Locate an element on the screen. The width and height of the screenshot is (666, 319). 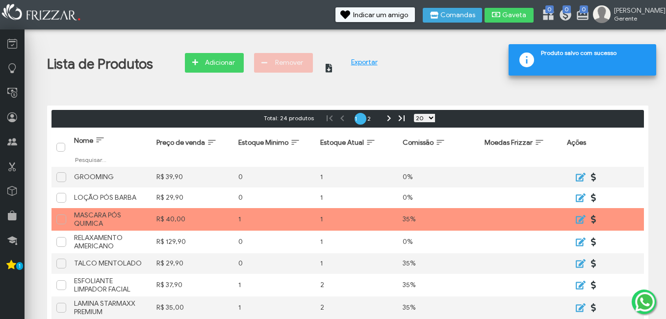
h1: Lista de Produtos is located at coordinates (100, 64).